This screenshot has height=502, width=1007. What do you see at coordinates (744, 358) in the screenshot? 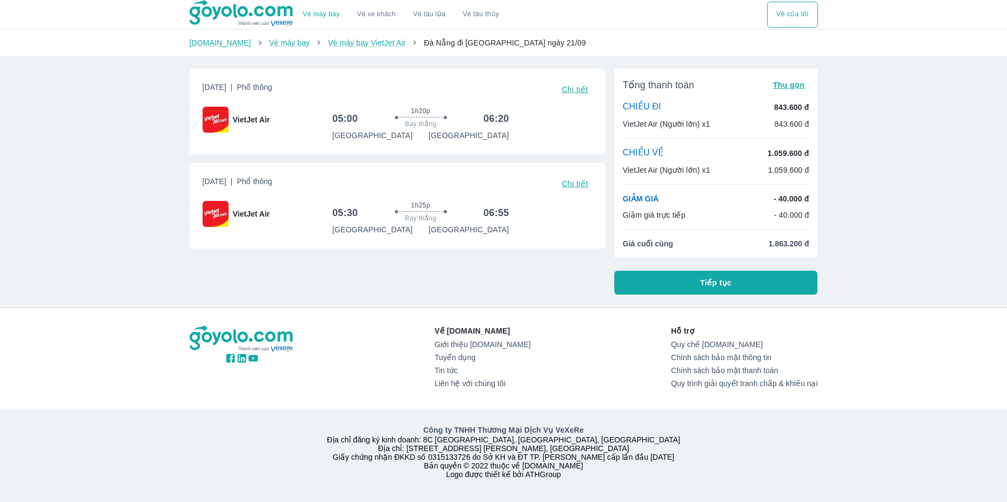
I see `a: Chính sách bảo mật thông tin` at bounding box center [744, 358].